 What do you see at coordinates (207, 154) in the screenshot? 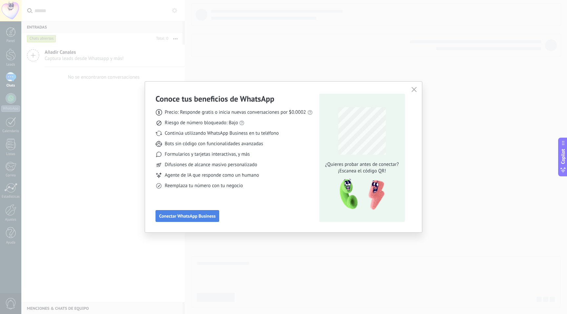
I see `span: Formularios y tarjetas interactivas, y más` at bounding box center [207, 154].